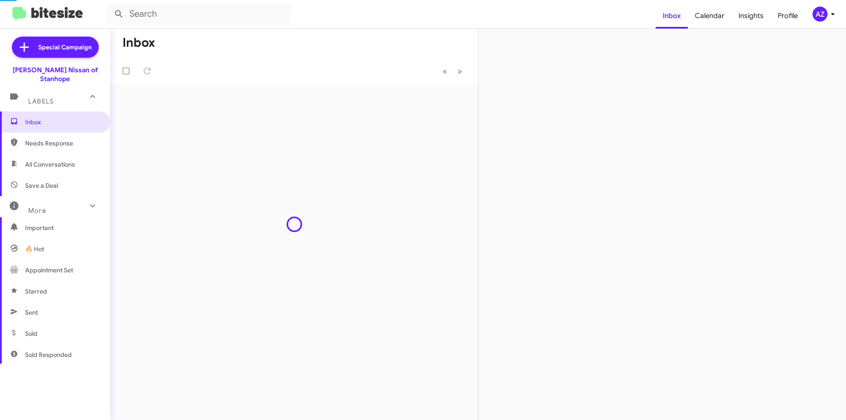 Image resolution: width=846 pixels, height=420 pixels. What do you see at coordinates (49, 270) in the screenshot?
I see `span: Appointment Set` at bounding box center [49, 270].